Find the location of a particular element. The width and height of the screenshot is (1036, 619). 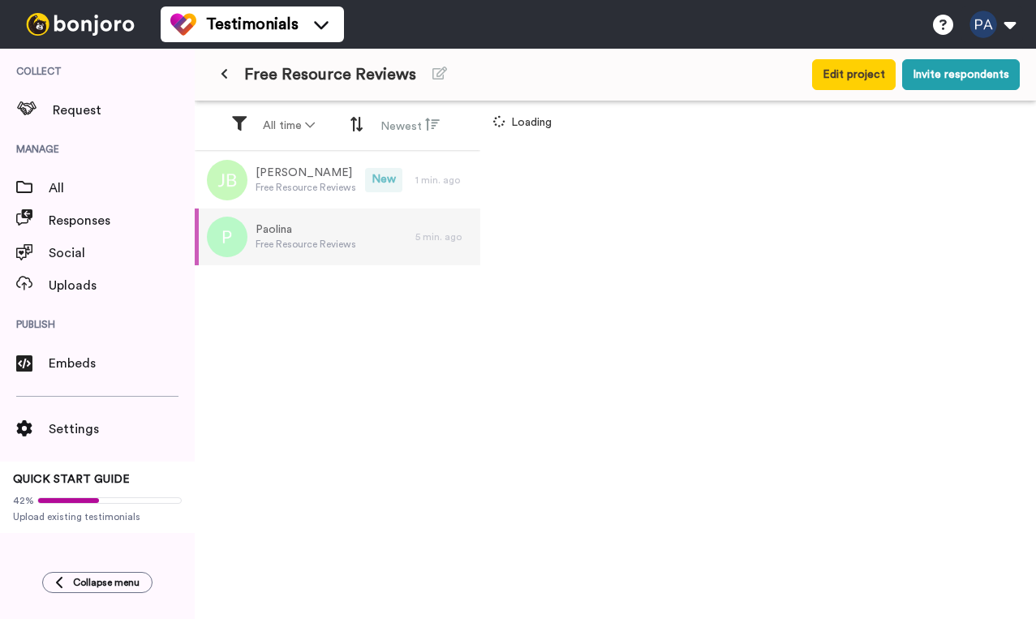

span: Testimonials is located at coordinates (252, 24).